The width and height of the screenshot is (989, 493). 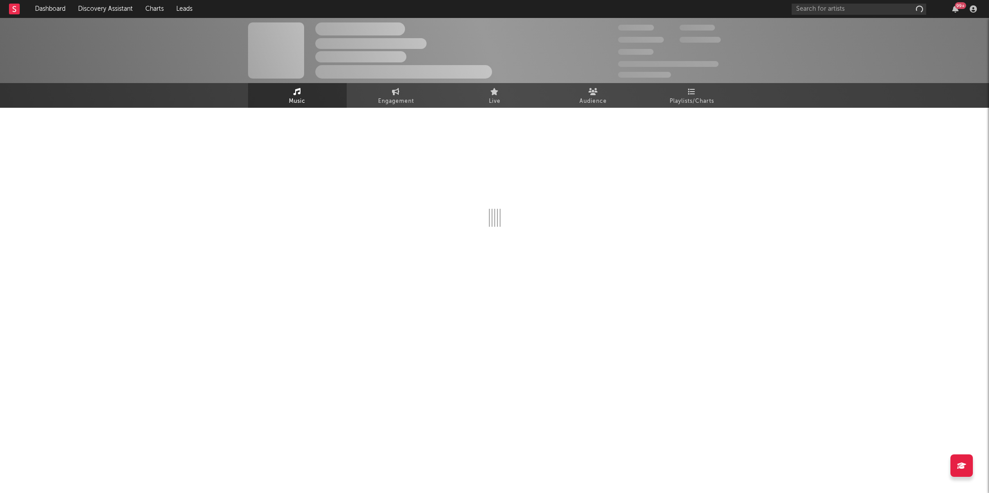 What do you see at coordinates (692, 101) in the screenshot?
I see `span: Playlists/Charts` at bounding box center [692, 101].